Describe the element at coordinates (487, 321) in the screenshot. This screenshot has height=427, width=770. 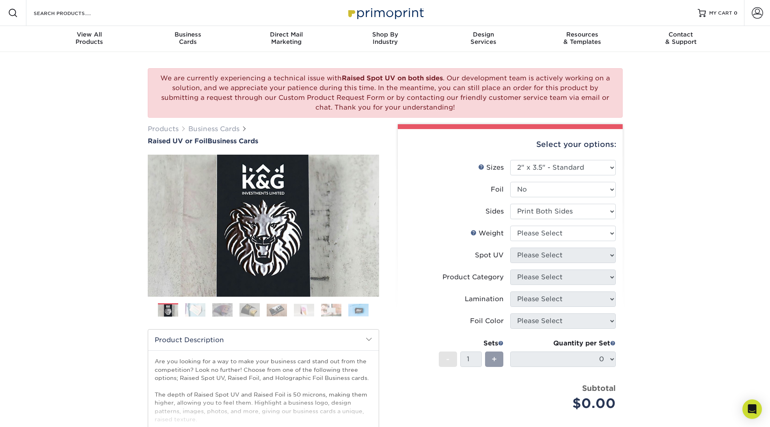
I see `div: Foil Color` at that location.